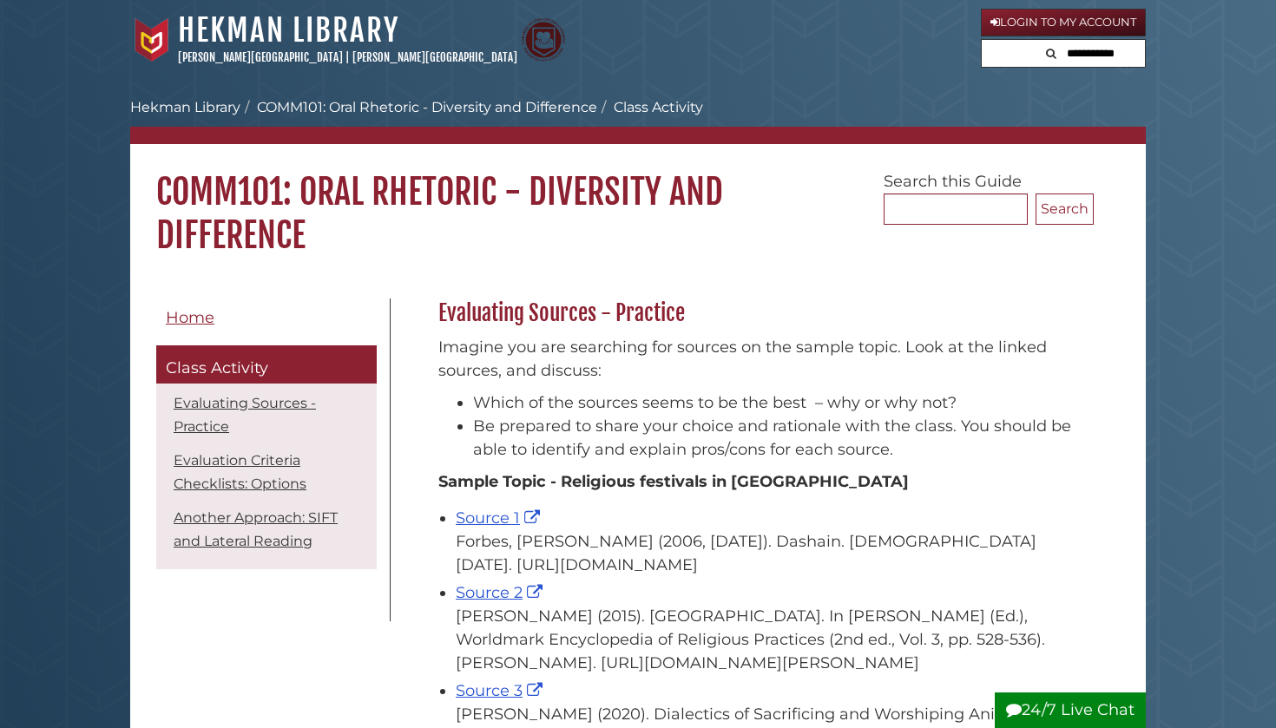  What do you see at coordinates (190, 318) in the screenshot?
I see `span: Home` at bounding box center [190, 318].